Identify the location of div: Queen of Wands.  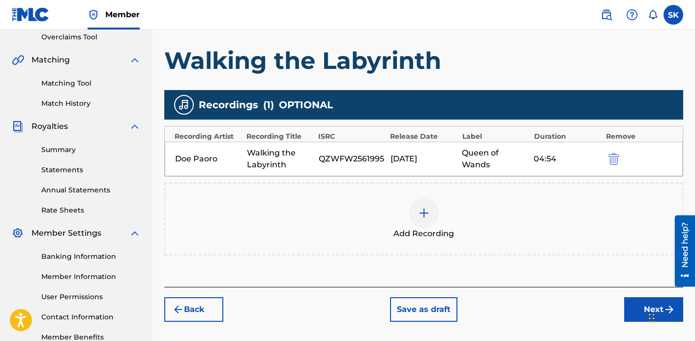
(495, 159).